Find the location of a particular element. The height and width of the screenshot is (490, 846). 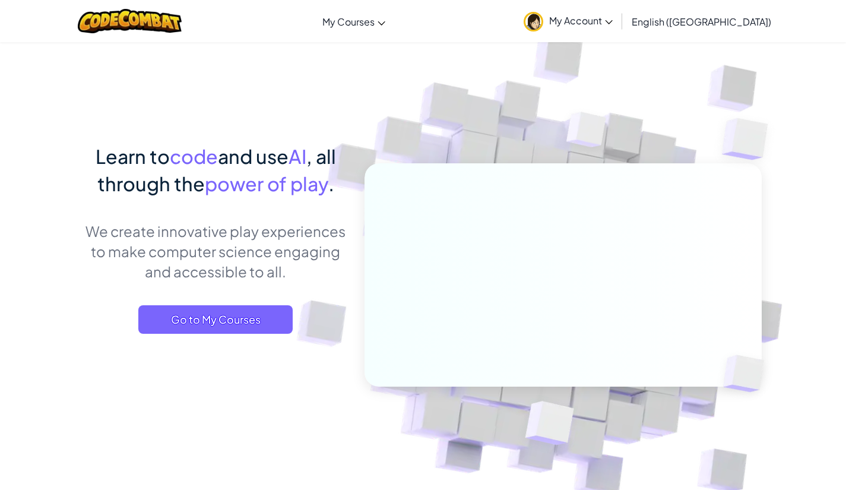

span: code is located at coordinates (193, 156).